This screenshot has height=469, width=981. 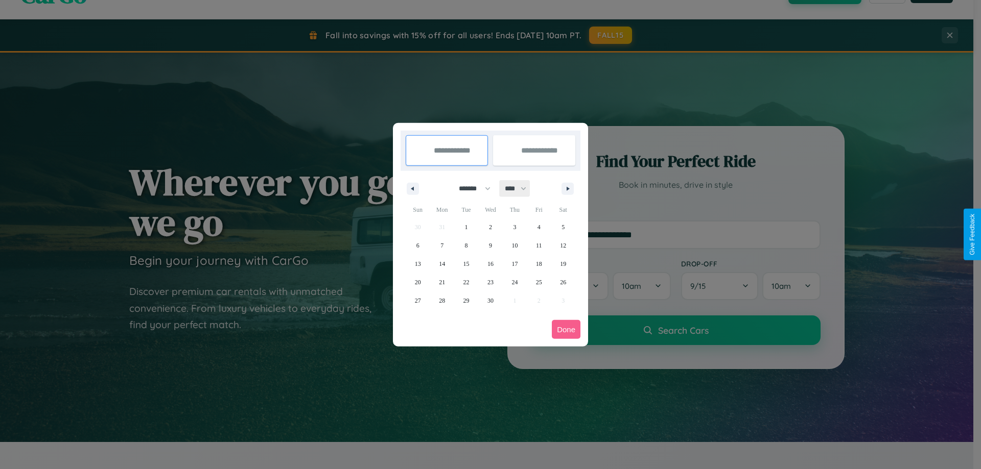 What do you see at coordinates (417, 301) in the screenshot?
I see `button: 27` at bounding box center [417, 301].